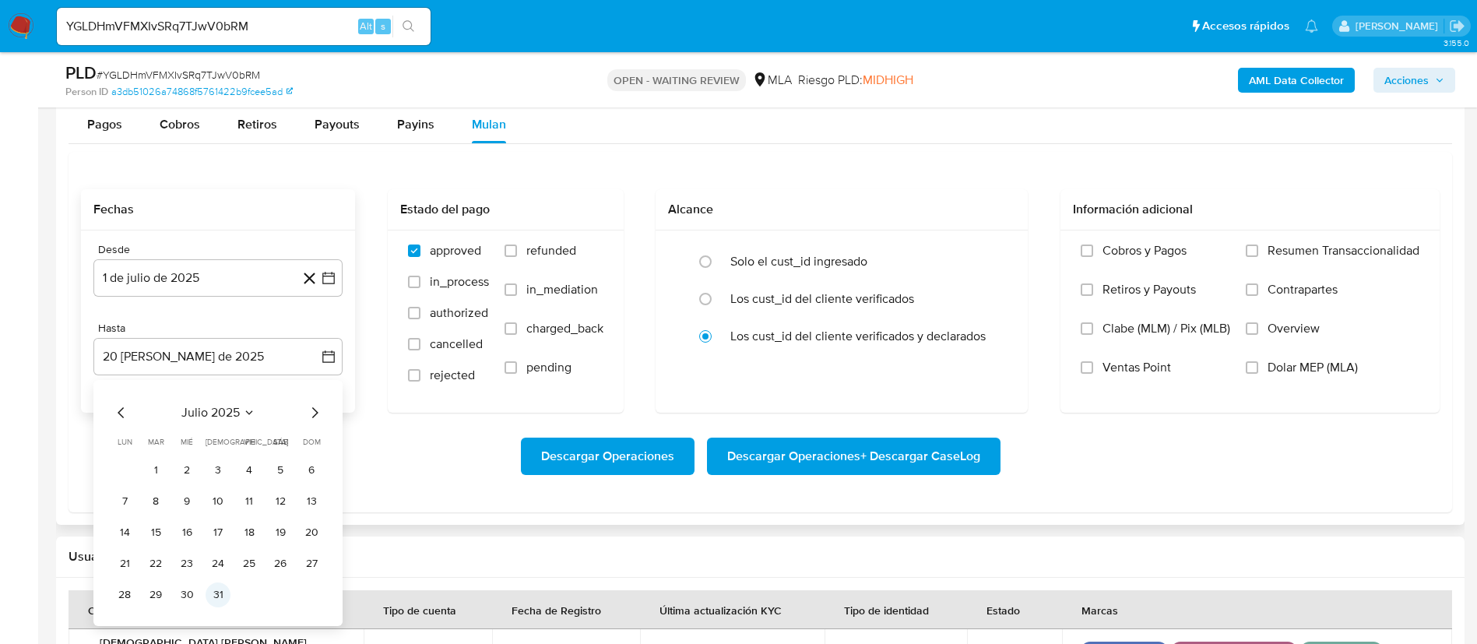  Describe the element at coordinates (1311, 26) in the screenshot. I see `a: Notificaciones` at that location.